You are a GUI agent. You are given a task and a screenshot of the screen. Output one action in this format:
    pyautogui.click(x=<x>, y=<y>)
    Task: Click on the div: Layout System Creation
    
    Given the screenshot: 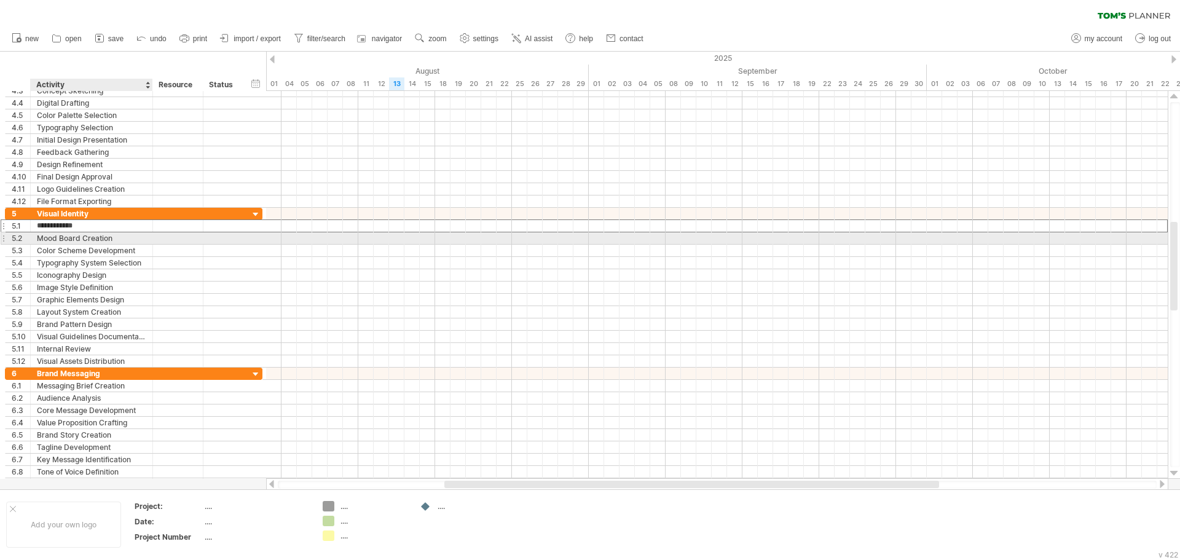 What is the action you would take?
    pyautogui.click(x=92, y=312)
    